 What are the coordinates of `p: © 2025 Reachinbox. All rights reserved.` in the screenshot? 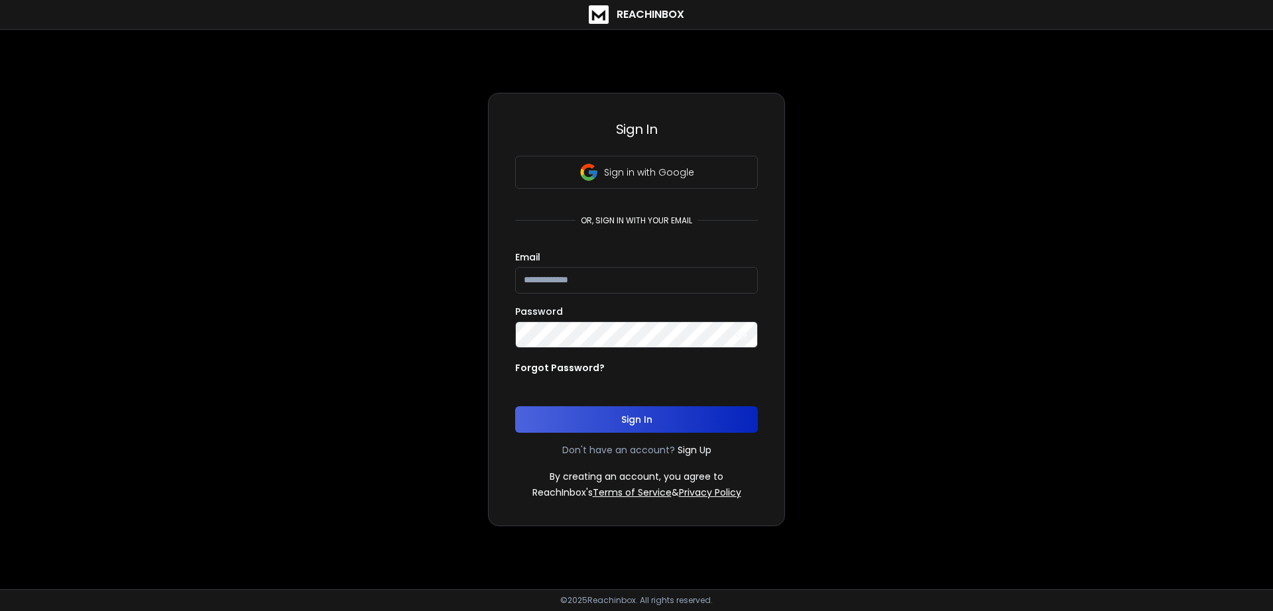 It's located at (637, 601).